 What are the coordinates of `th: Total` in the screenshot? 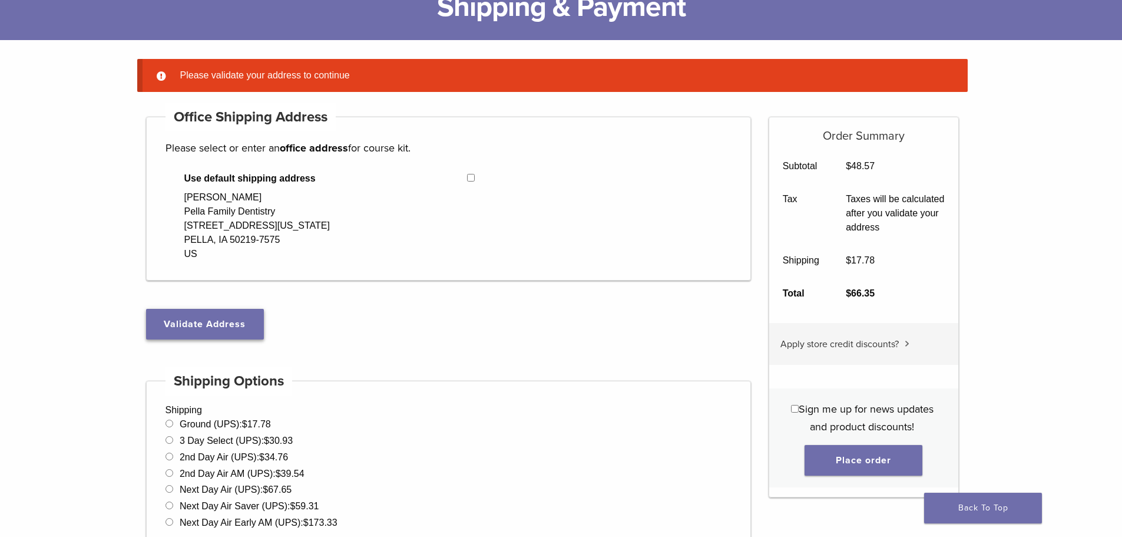 It's located at (801, 293).